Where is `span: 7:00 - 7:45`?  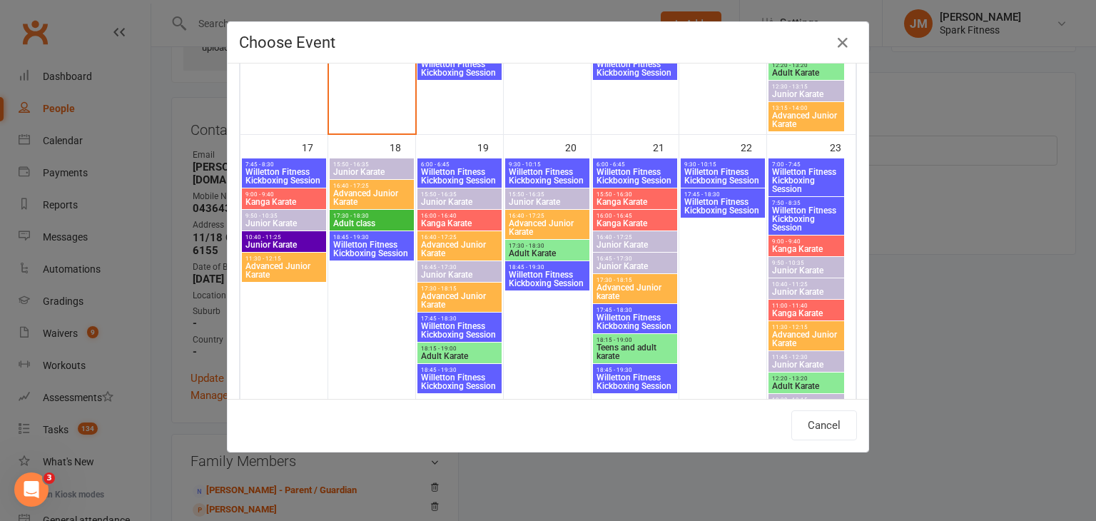 span: 7:00 - 7:45 is located at coordinates (806, 164).